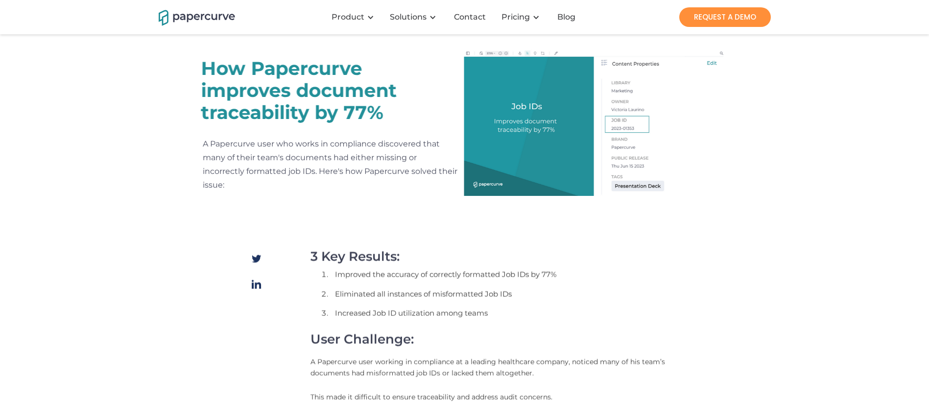 The height and width of the screenshot is (405, 929). I want to click on li: Eliminated all instances of misformatted Job IDs, so click(504, 295).